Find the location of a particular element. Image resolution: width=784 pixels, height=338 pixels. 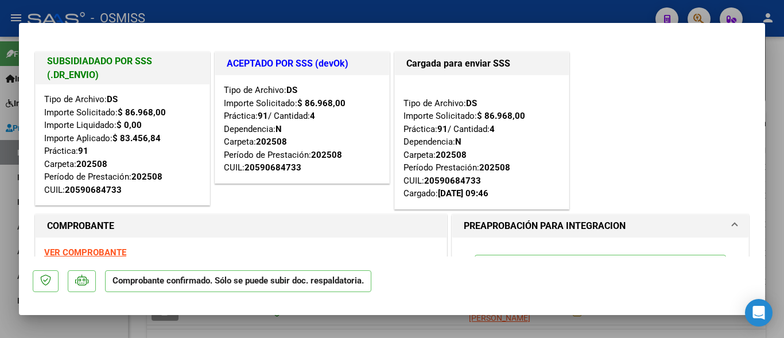

div: Tipo de Archivo: Importe Solicitado: Práctica: / Cantidad: Dependencia: Carpeta: Período de Prest... is located at coordinates (302, 129).